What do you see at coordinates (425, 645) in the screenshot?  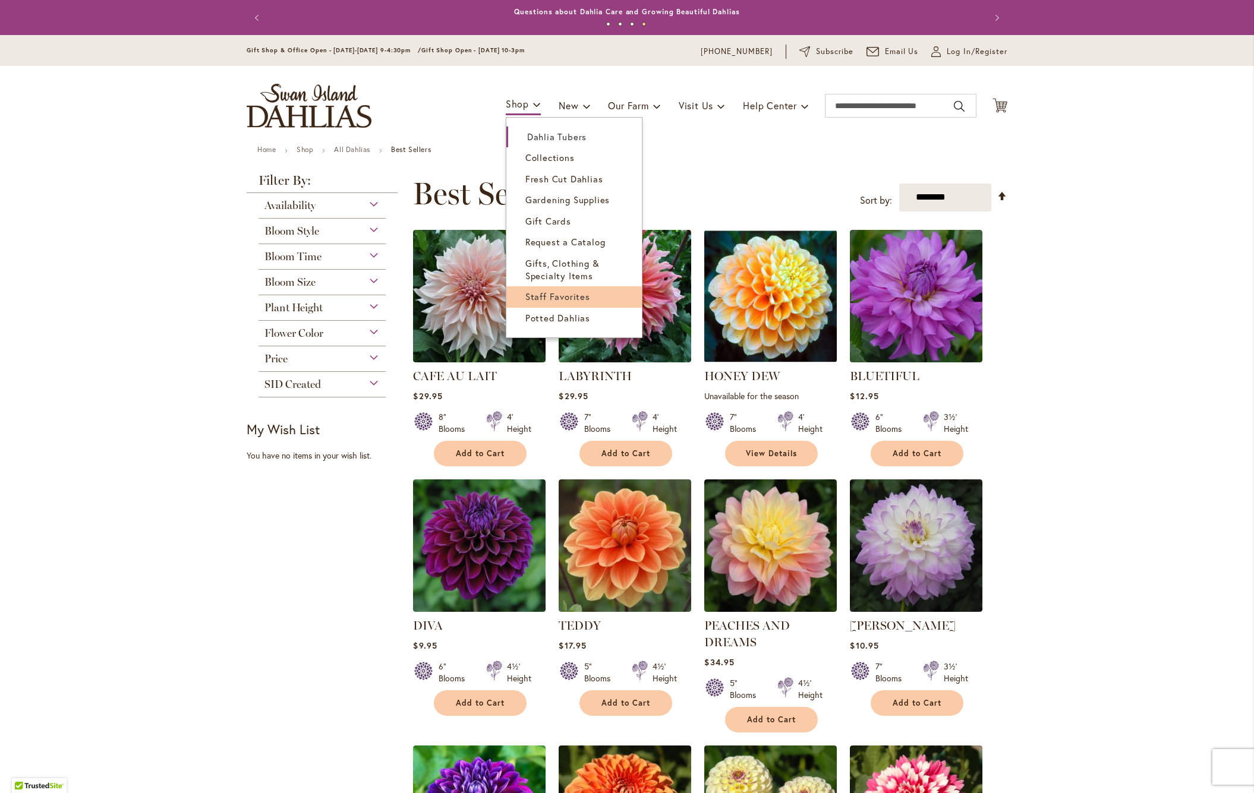 I see `span: $9.95` at bounding box center [425, 645].